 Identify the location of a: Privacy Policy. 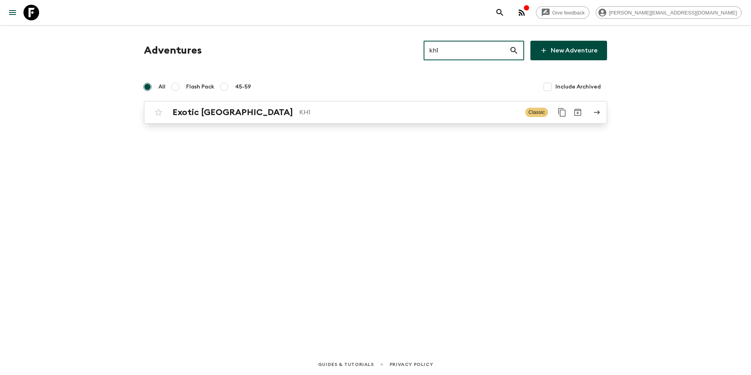
(411, 364).